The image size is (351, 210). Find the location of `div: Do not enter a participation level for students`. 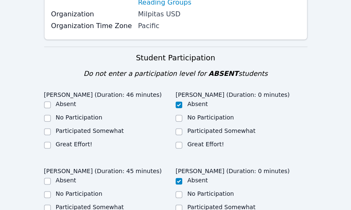

div: Do not enter a participation level for students is located at coordinates (175, 74).